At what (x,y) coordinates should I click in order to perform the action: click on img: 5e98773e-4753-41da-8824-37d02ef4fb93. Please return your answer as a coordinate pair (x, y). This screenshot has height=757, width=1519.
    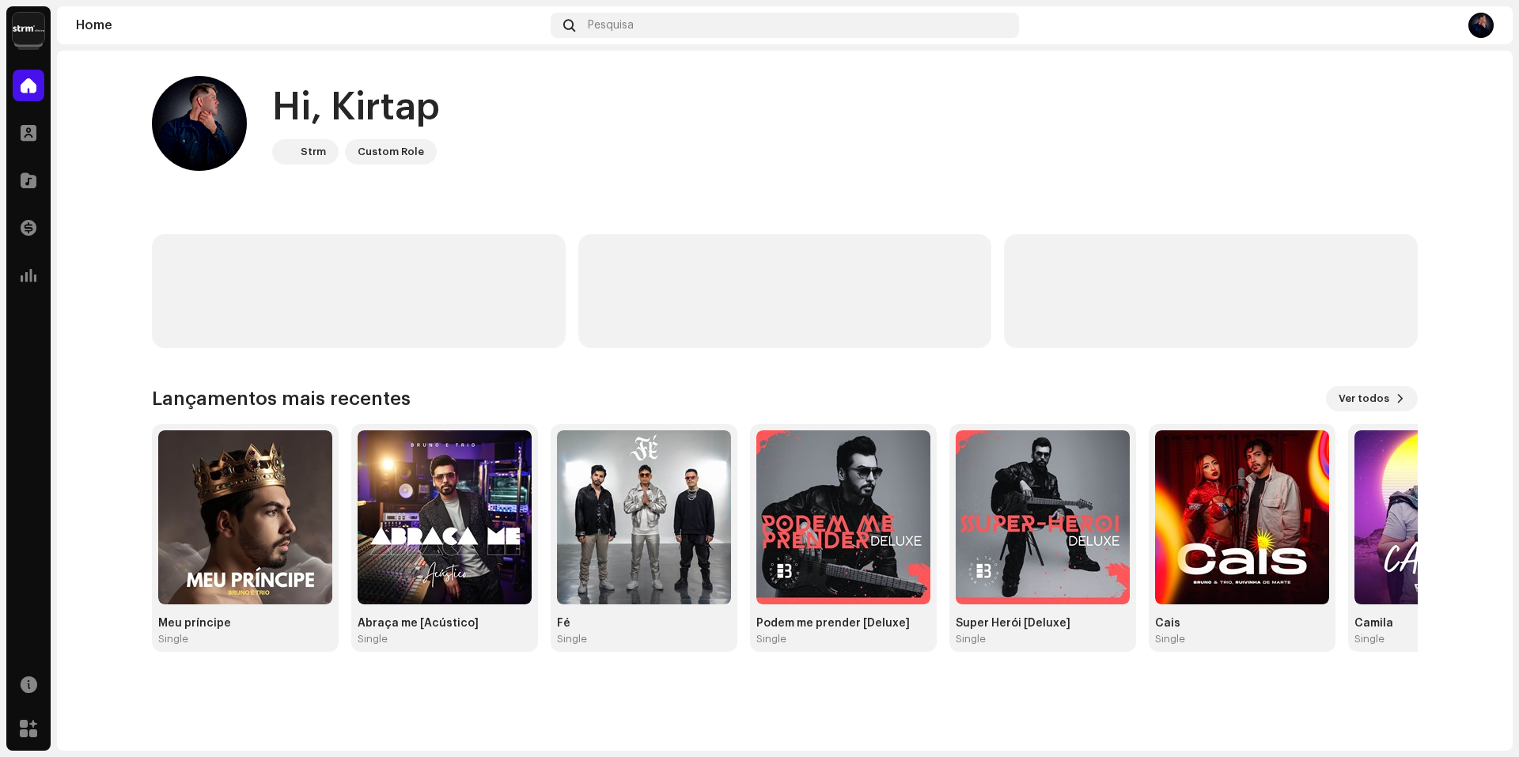
    Looking at the image, I should click on (1242, 517).